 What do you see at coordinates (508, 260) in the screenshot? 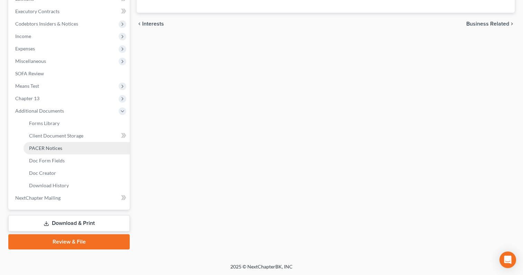
I see `div: Open Intercom Messenger` at bounding box center [508, 260].